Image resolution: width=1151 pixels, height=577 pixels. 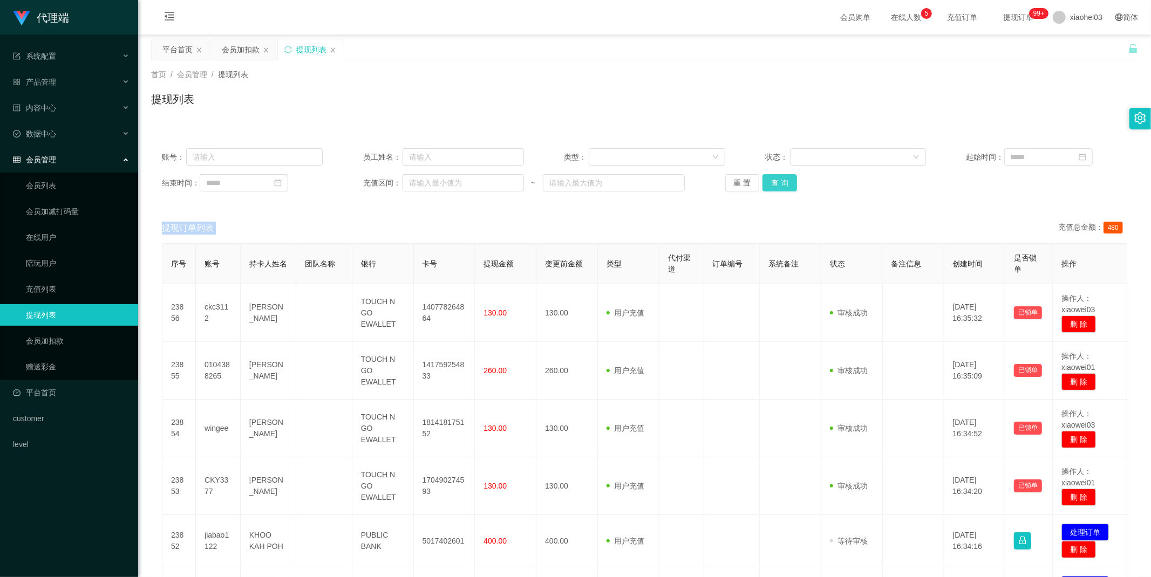 I want to click on span: 起始时间：, so click(x=985, y=157).